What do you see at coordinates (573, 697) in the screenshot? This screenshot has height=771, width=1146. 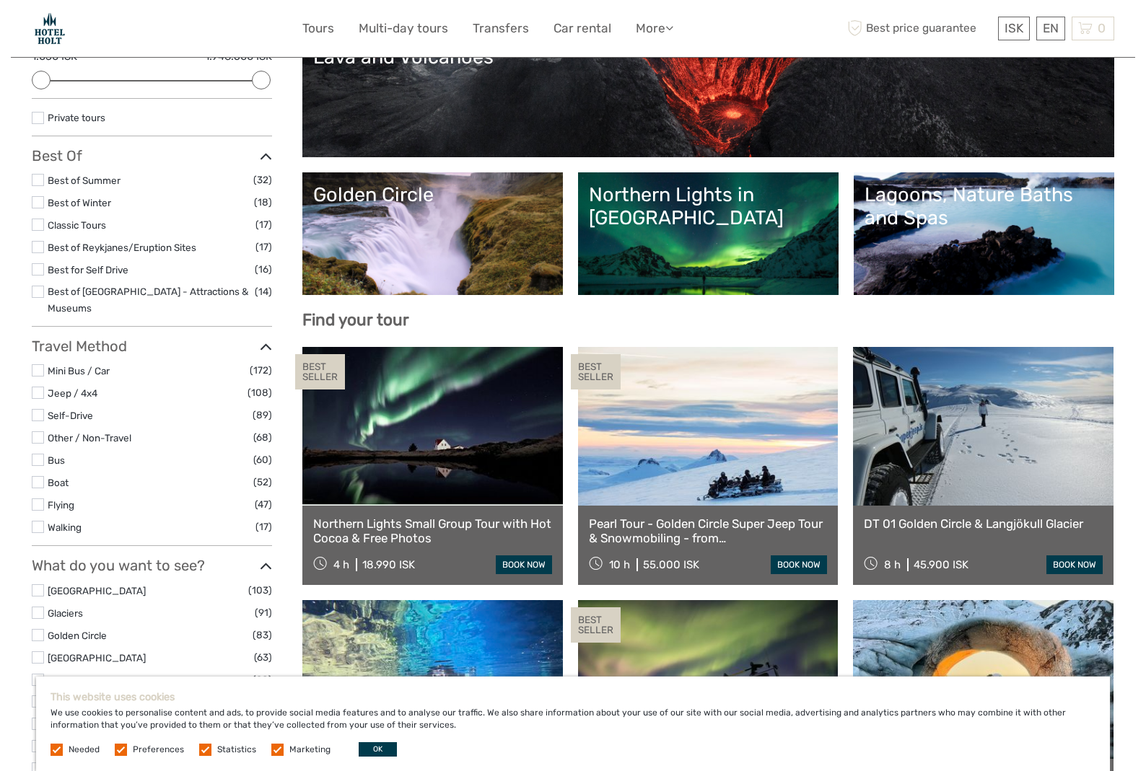 I see `h5: This website uses cookies` at bounding box center [573, 697].